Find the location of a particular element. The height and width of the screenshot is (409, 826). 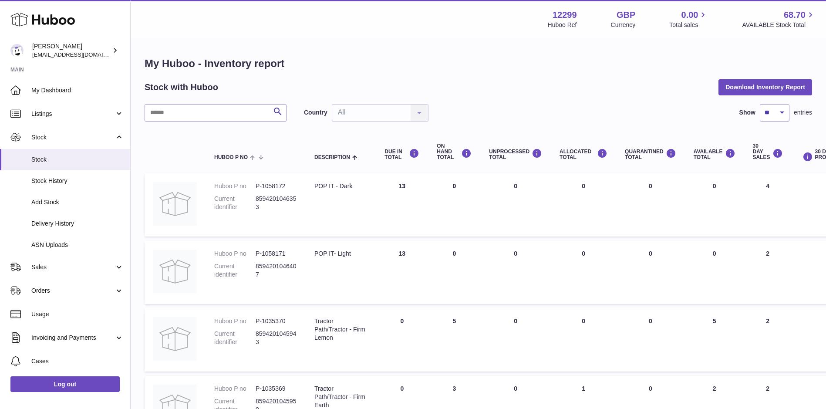

a: Log out is located at coordinates (65, 384).